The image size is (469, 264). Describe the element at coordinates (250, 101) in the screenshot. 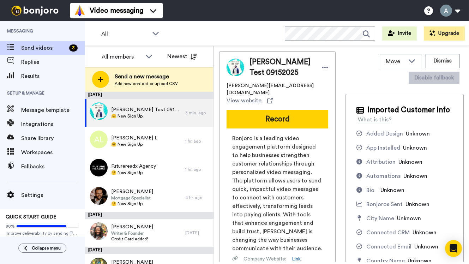

I see `a: View website` at that location.